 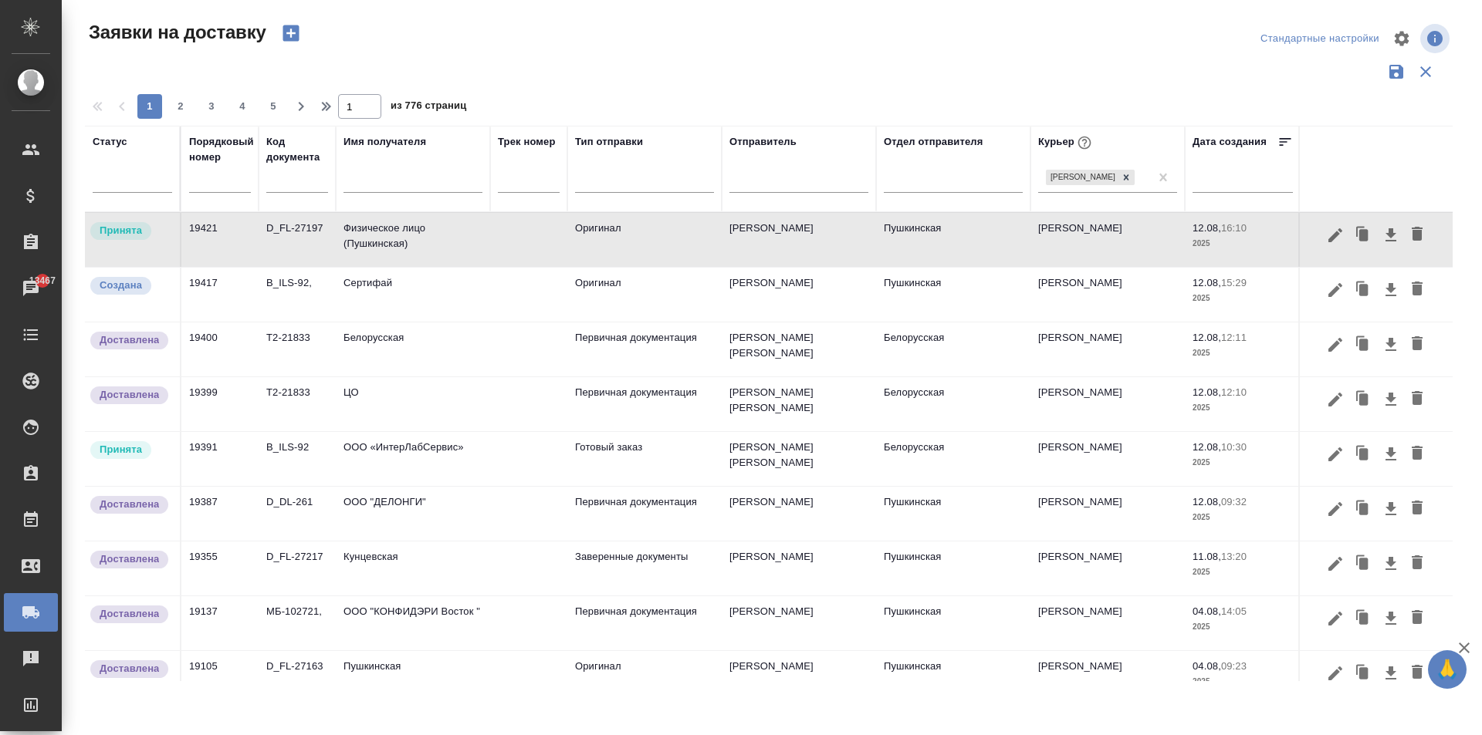 What do you see at coordinates (297, 150) in the screenshot?
I see `div: Код документа` at bounding box center [297, 150].